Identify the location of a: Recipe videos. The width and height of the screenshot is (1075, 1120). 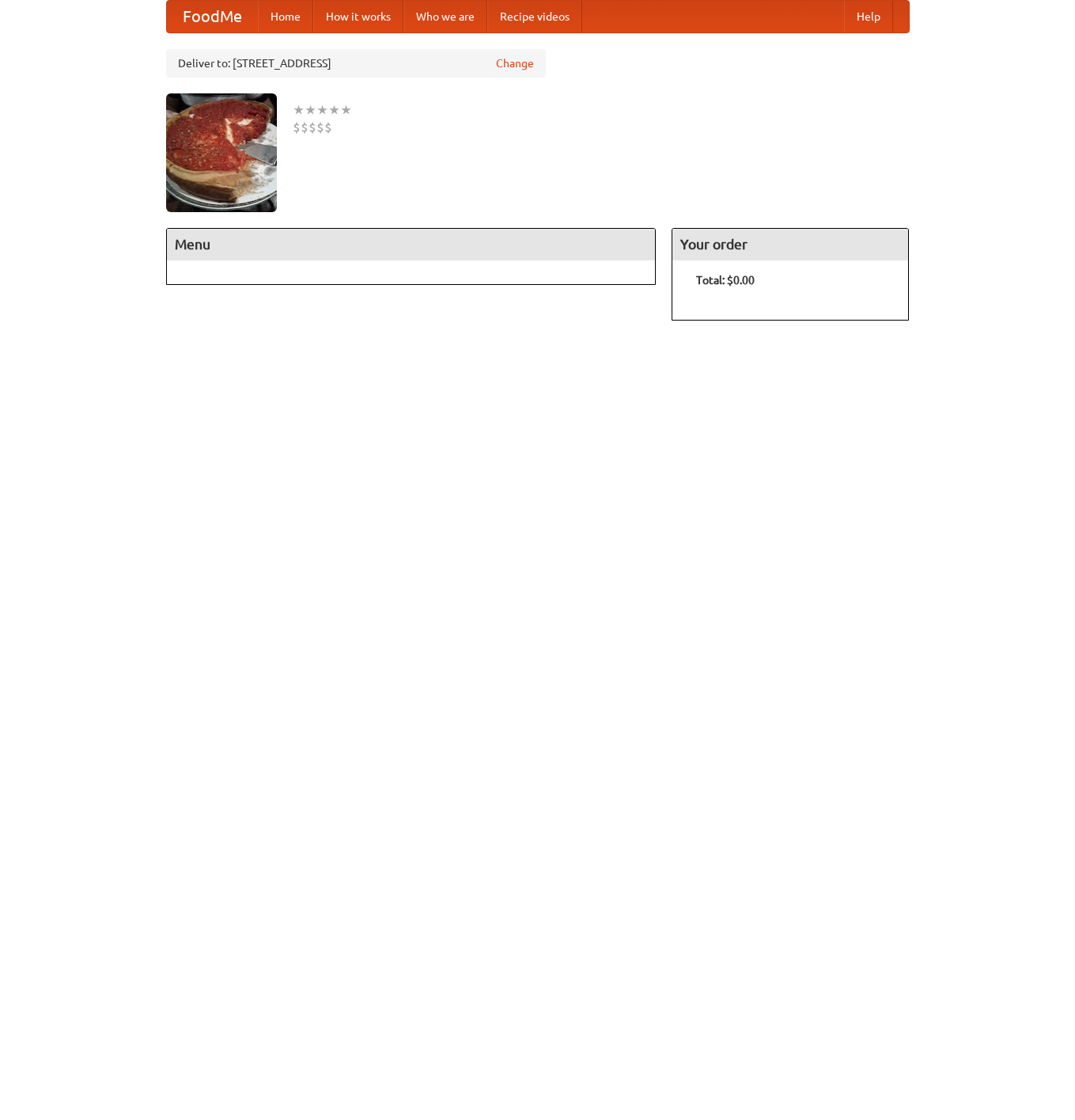
(535, 17).